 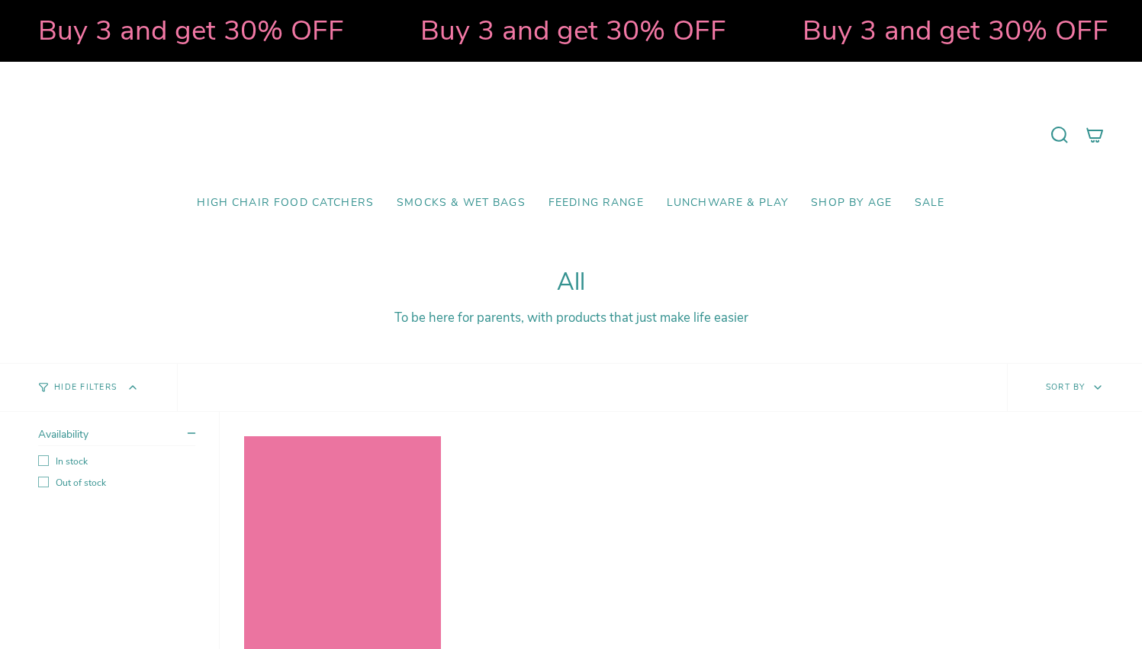 I want to click on div: Smocks & Wet Bags, so click(x=461, y=203).